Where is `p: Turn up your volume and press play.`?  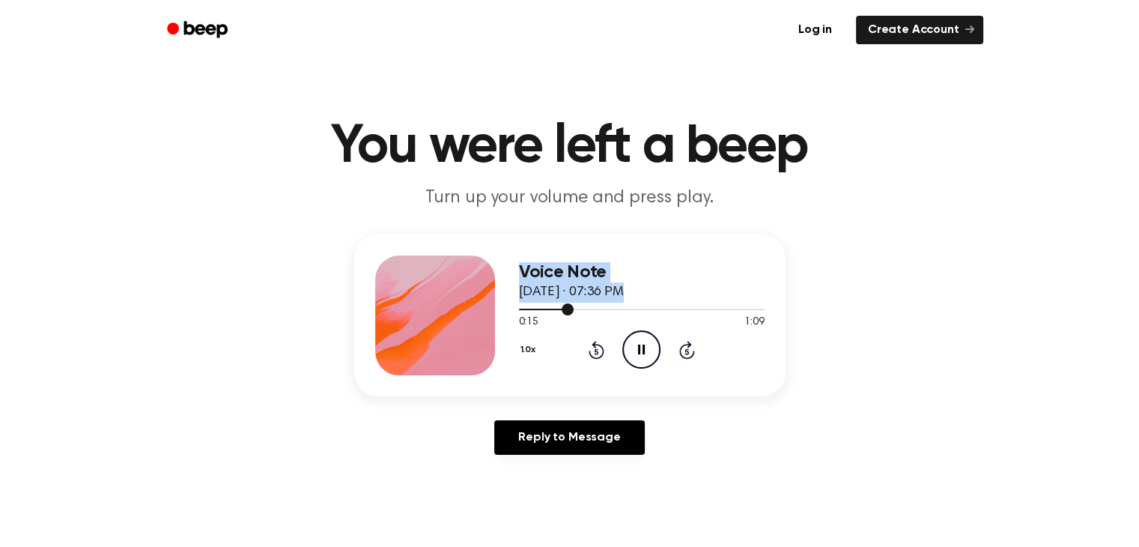
p: Turn up your volume and press play. is located at coordinates (570, 198).